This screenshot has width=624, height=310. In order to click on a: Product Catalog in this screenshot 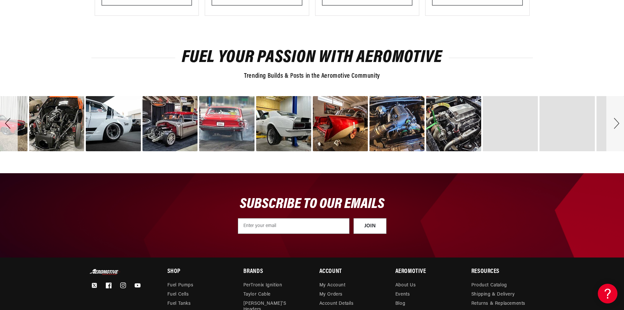, I will do `click(489, 286)`.